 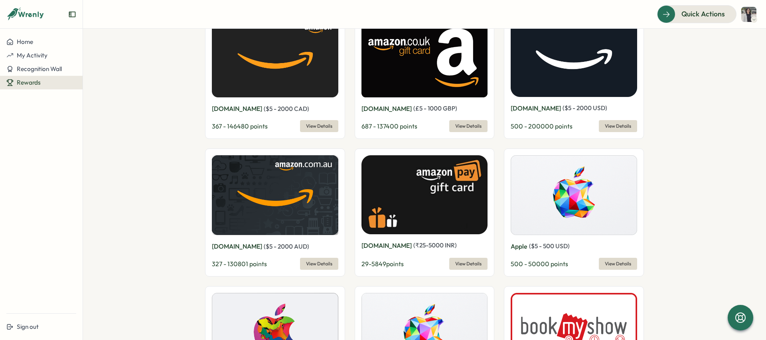 I want to click on span: My Activity, so click(x=32, y=55).